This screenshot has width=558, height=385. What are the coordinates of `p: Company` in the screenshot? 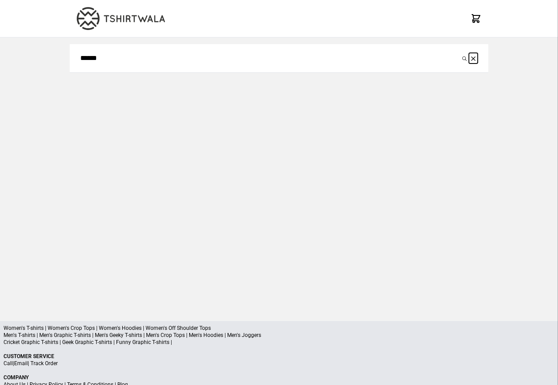 It's located at (279, 377).